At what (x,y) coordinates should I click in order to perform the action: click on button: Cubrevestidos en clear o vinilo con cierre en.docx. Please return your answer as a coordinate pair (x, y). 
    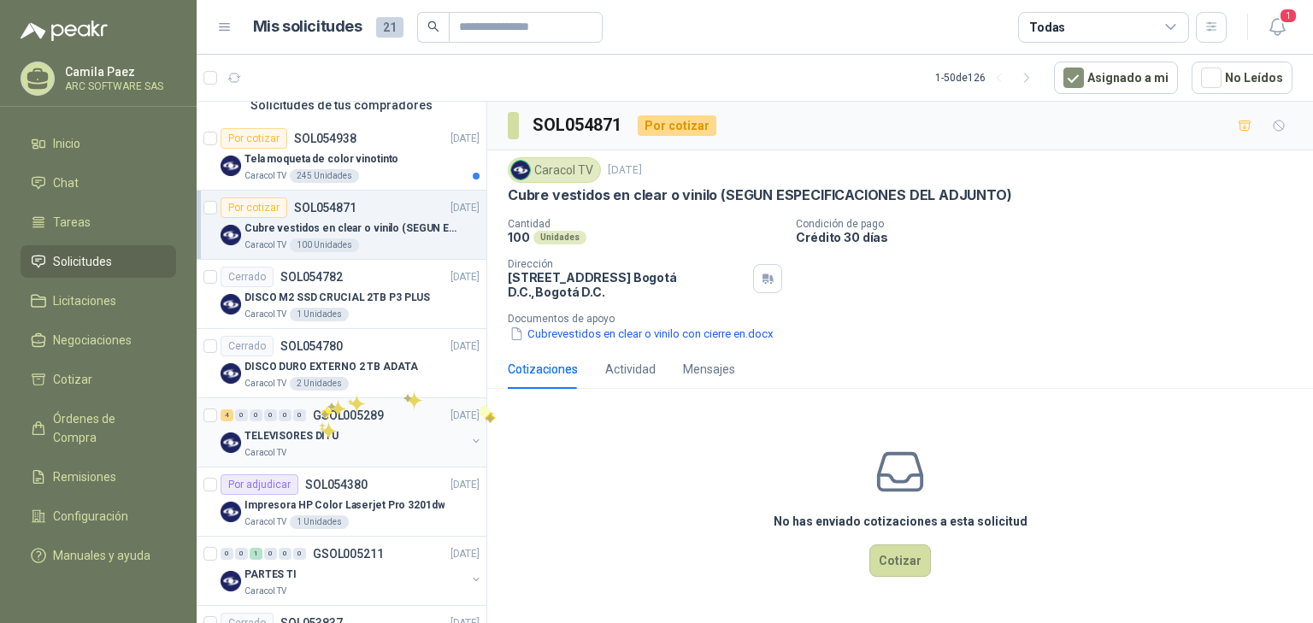
    Looking at the image, I should click on (641, 333).